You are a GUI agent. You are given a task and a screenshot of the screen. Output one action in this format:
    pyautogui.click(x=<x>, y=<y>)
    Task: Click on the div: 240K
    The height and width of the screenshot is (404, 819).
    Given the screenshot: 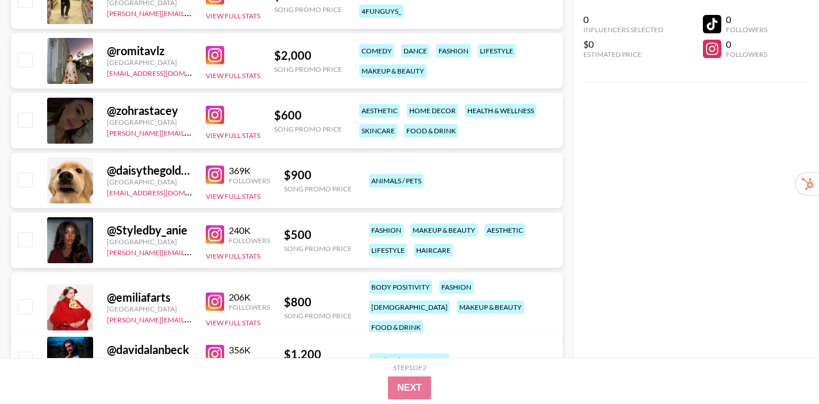 What is the action you would take?
    pyautogui.click(x=249, y=230)
    